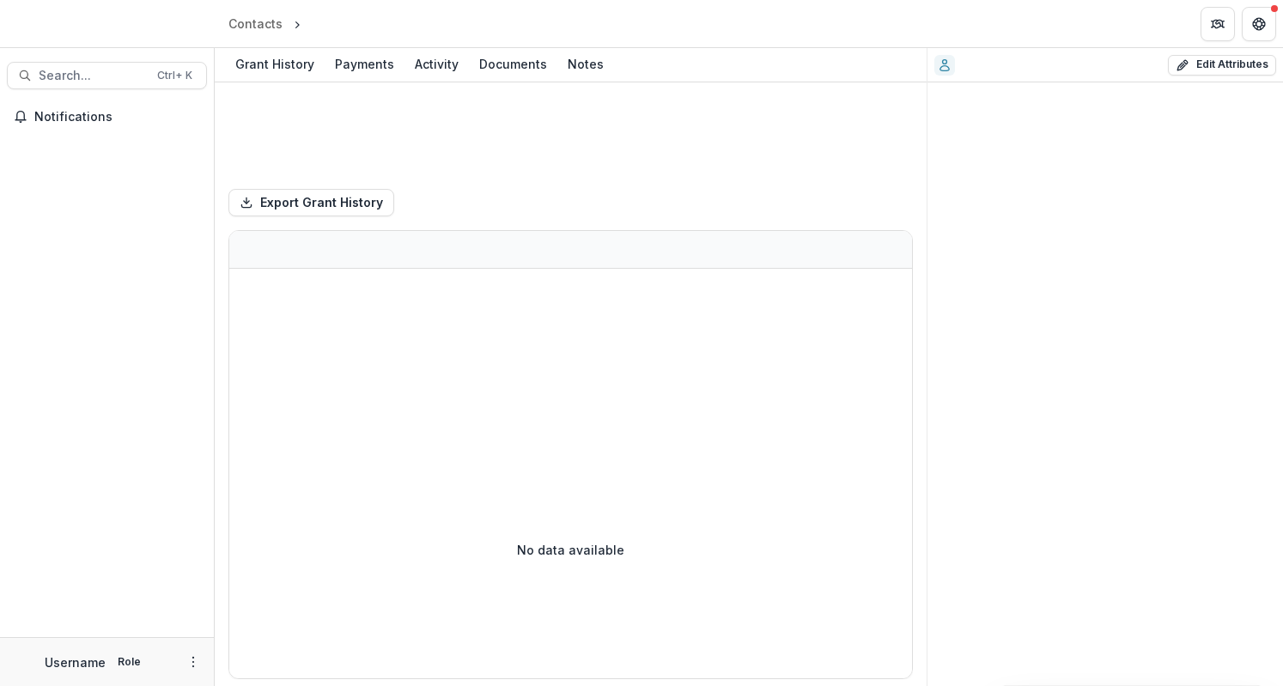 Image resolution: width=1283 pixels, height=686 pixels. What do you see at coordinates (106, 76) in the screenshot?
I see `button: Search...` at bounding box center [106, 76].